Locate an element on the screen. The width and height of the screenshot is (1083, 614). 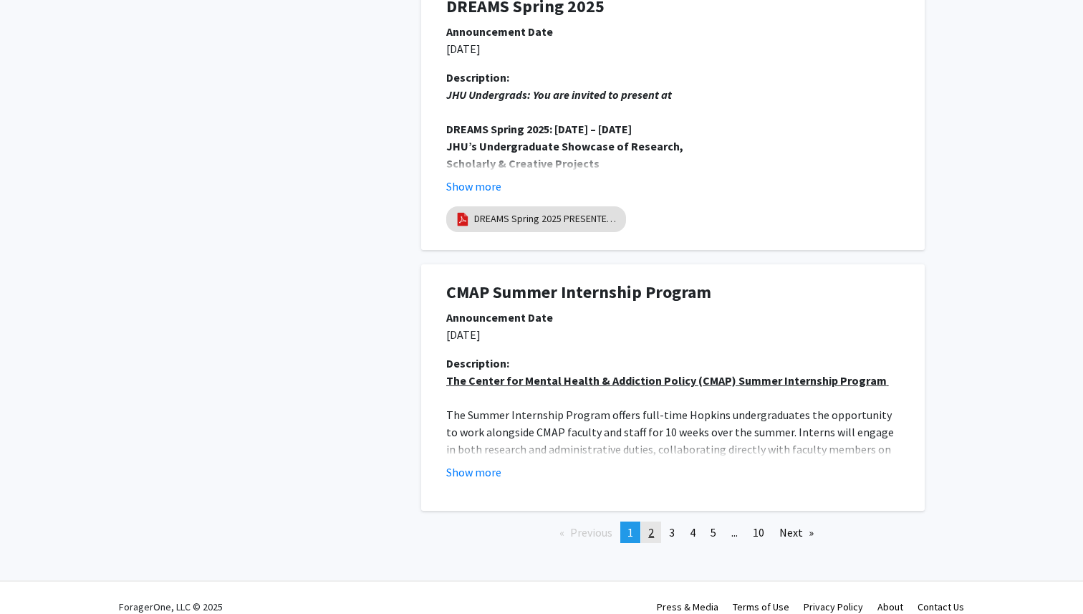
h1: CMAP Summer Internship Program is located at coordinates (672, 292).